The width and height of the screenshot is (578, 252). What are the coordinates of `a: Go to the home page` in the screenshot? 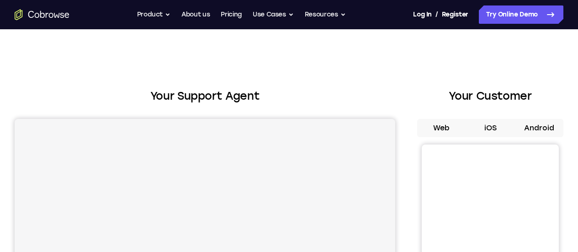 It's located at (42, 15).